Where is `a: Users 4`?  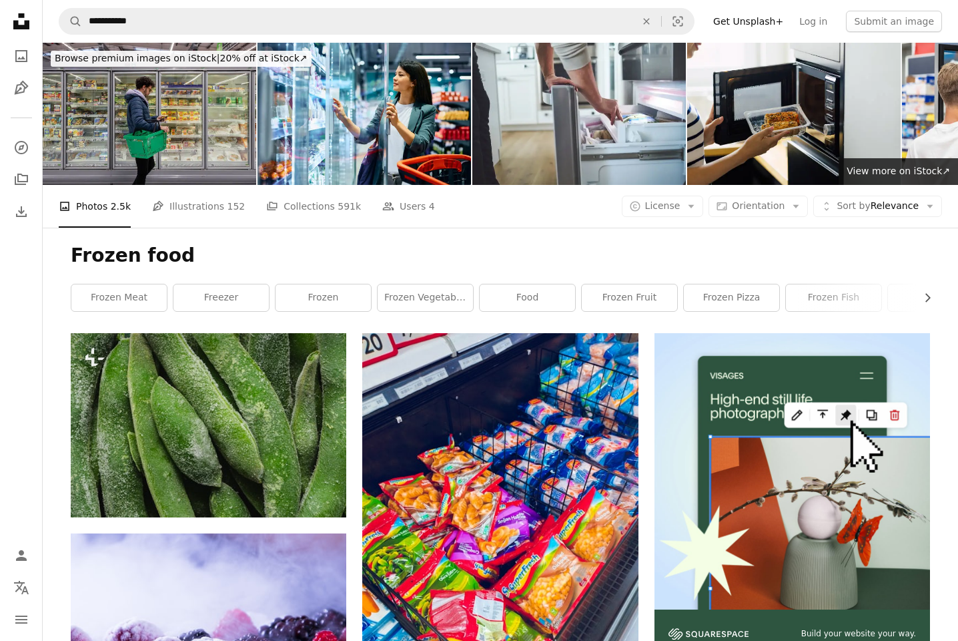
a: Users 4 is located at coordinates (408, 206).